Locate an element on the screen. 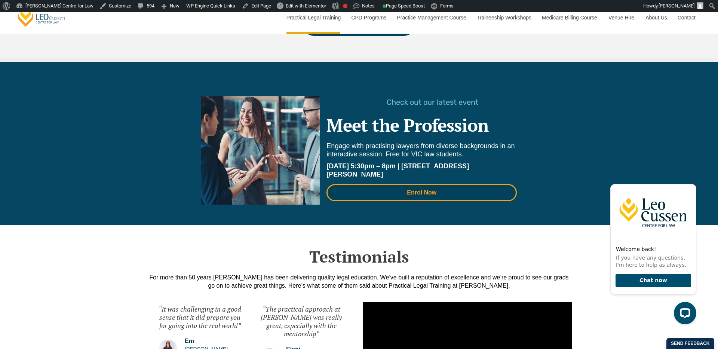  a: Enrol Now is located at coordinates (421, 193).